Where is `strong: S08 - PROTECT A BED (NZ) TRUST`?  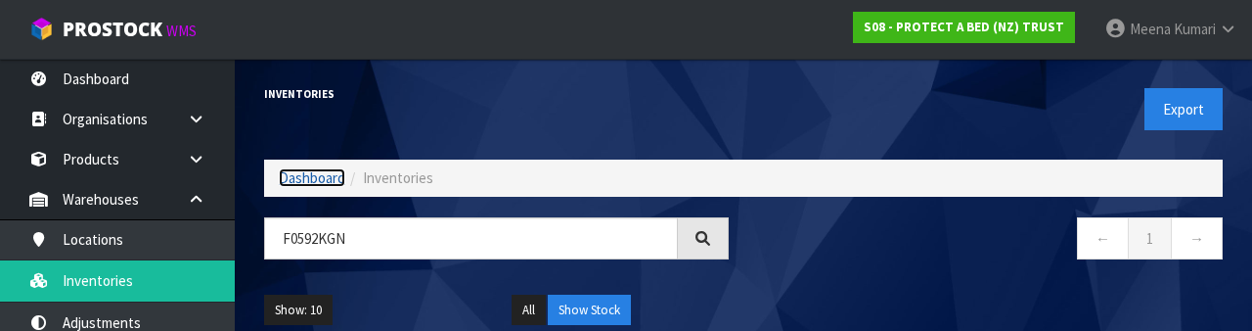 strong: S08 - PROTECT A BED (NZ) TRUST is located at coordinates (964, 26).